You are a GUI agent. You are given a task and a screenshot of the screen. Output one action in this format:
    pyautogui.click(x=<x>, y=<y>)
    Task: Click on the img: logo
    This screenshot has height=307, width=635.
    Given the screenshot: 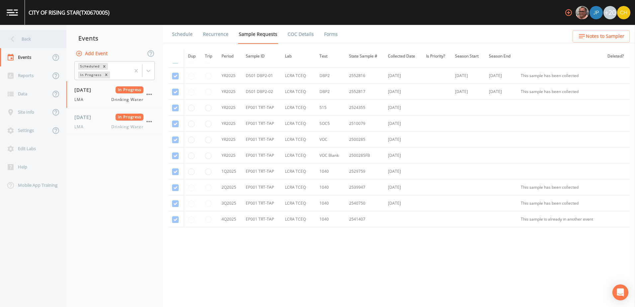 What is the action you would take?
    pyautogui.click(x=12, y=12)
    